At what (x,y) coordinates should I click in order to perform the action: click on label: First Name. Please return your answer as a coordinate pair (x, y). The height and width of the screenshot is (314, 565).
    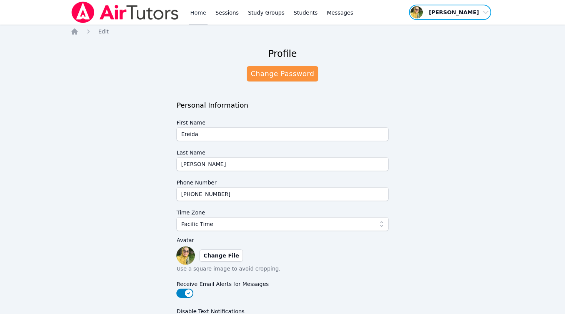
    Looking at the image, I should click on (282, 121).